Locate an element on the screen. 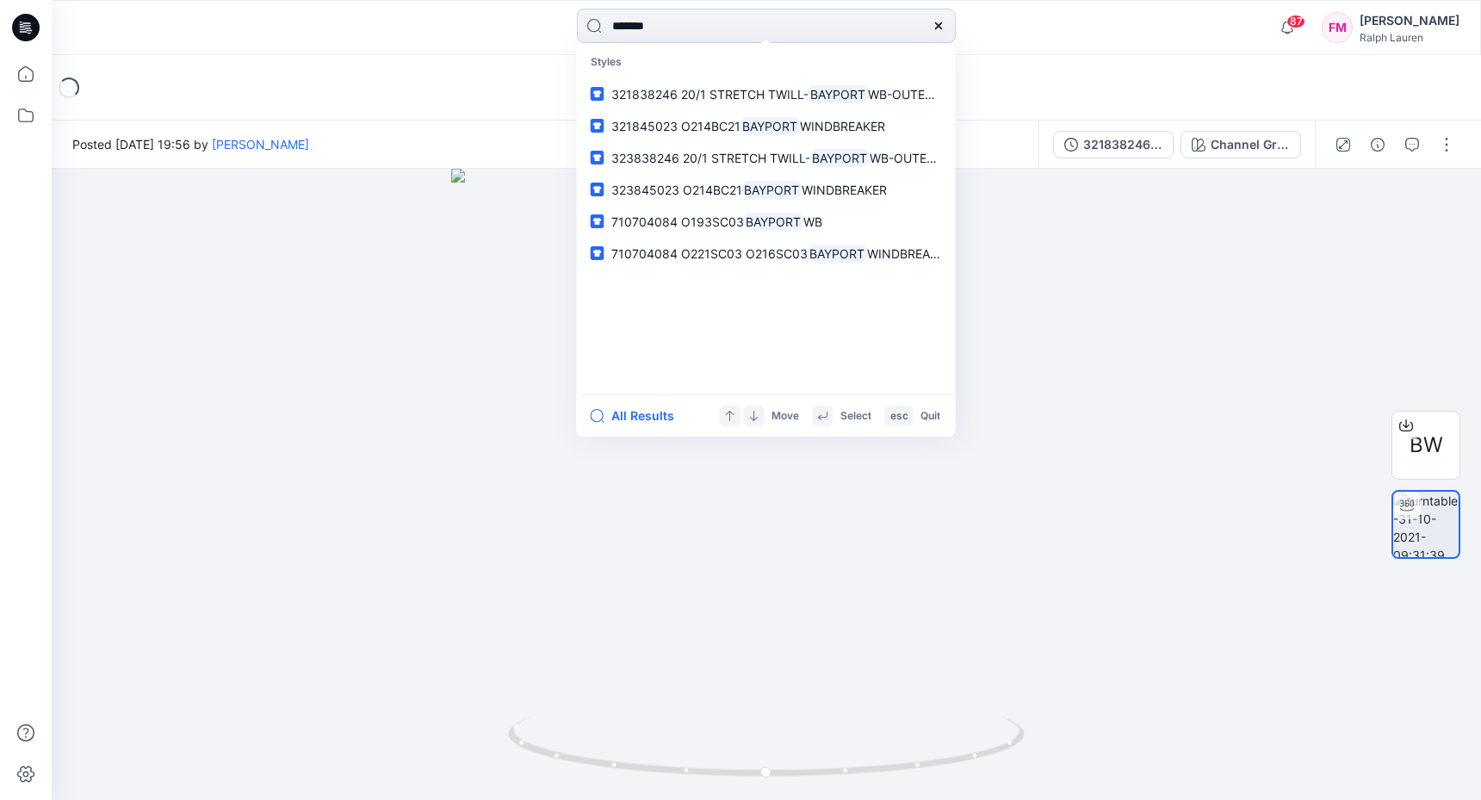 The width and height of the screenshot is (1481, 800). span: 87 is located at coordinates (1296, 22).